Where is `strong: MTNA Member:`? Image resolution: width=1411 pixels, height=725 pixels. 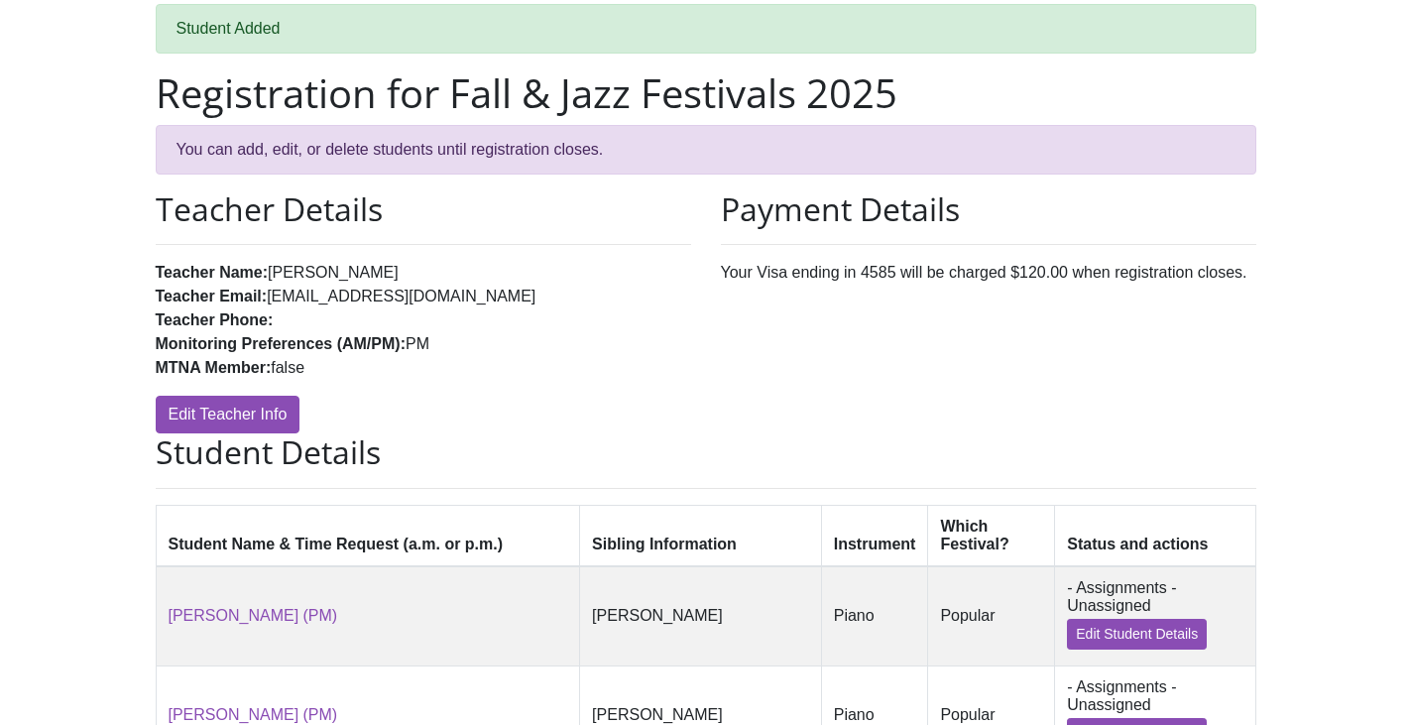 strong: MTNA Member: is located at coordinates (213, 367).